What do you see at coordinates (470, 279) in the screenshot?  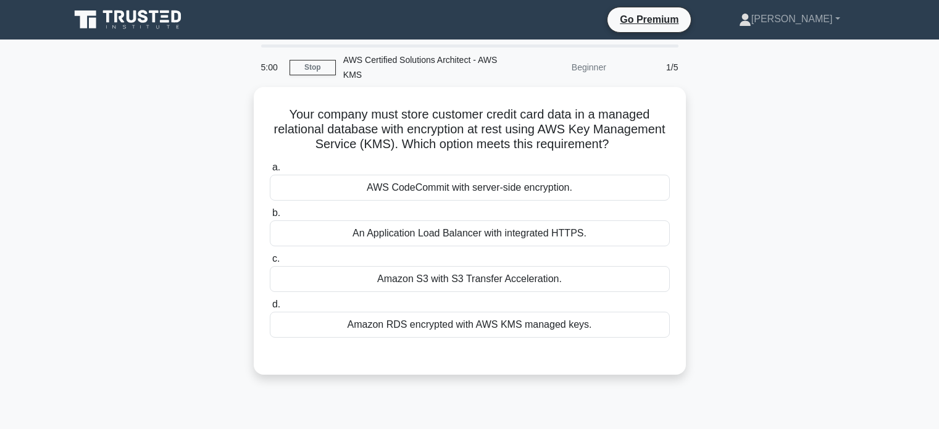 I see `div: Amazon S3 with S3 Transfer Acceleration.` at bounding box center [470, 279].